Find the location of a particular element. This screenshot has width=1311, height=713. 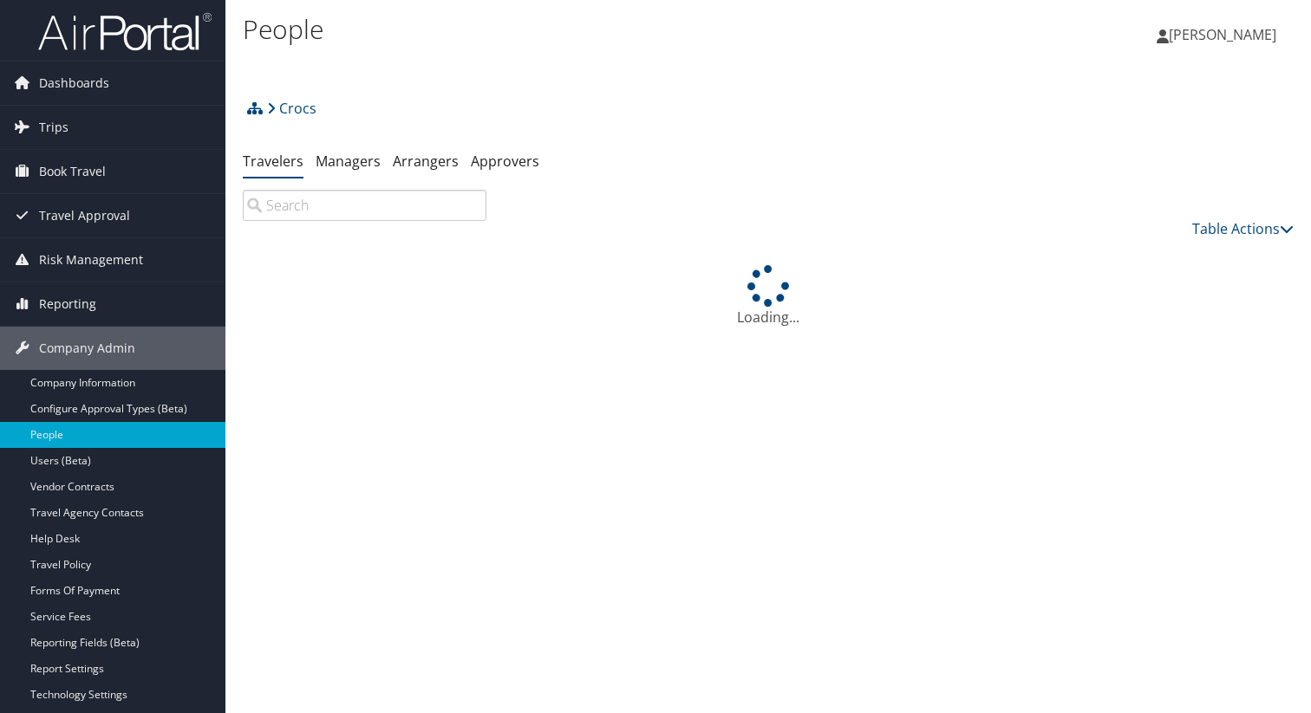

span: Trips is located at coordinates (54, 127).